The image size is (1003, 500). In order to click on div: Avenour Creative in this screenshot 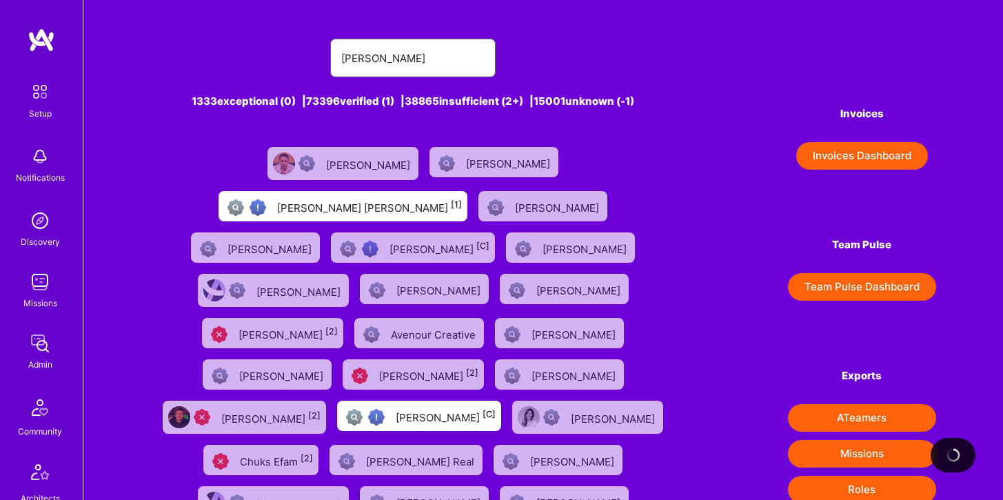, I will do `click(434, 333)`.